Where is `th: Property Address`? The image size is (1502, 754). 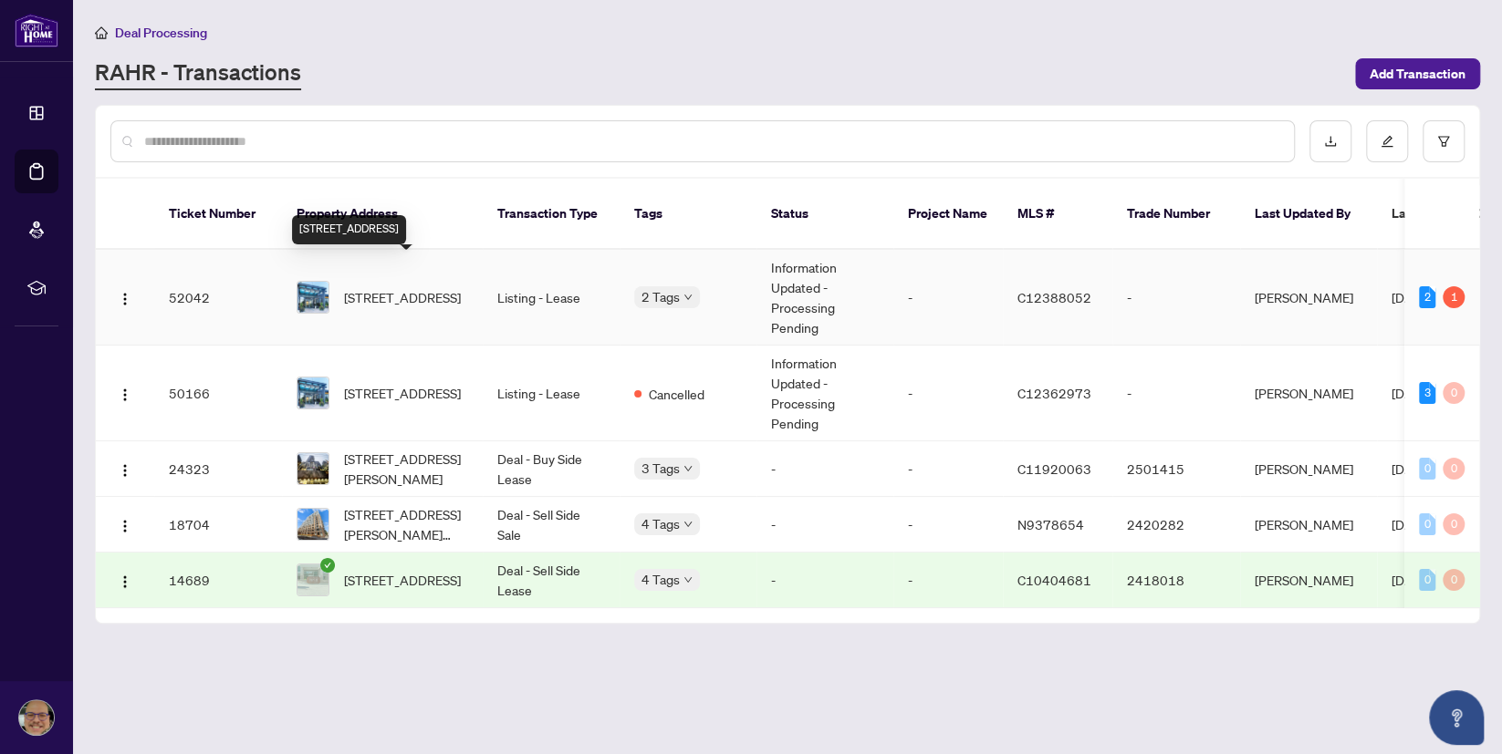
th: Property Address is located at coordinates (382, 214).